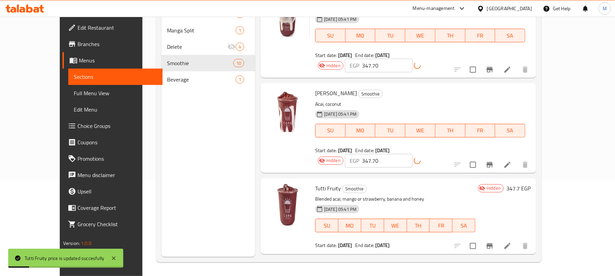  What do you see at coordinates (117, 159) in the screenshot?
I see `span: Promotions` at bounding box center [117, 159].